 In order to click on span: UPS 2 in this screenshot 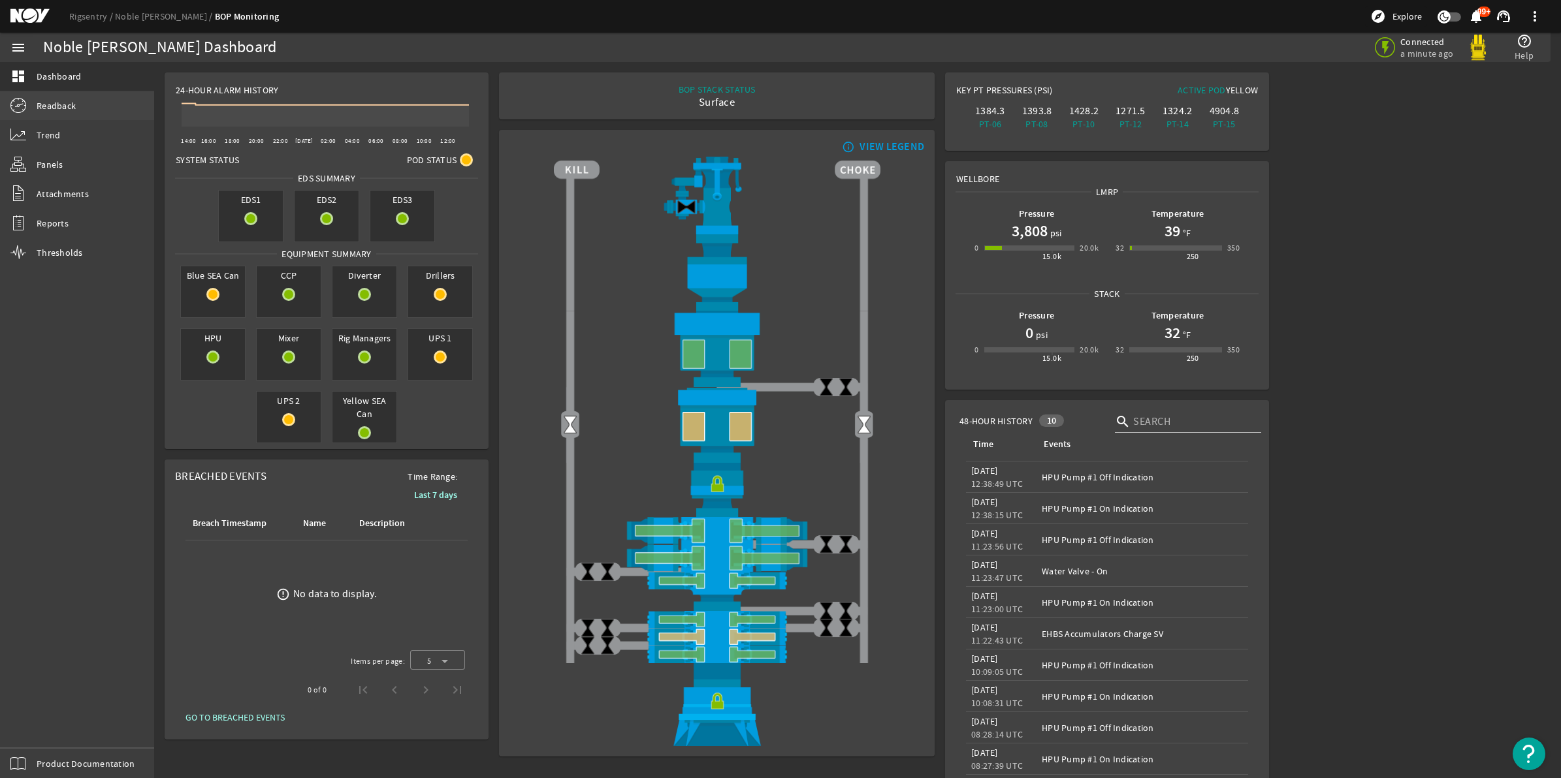, I will do `click(289, 401)`.